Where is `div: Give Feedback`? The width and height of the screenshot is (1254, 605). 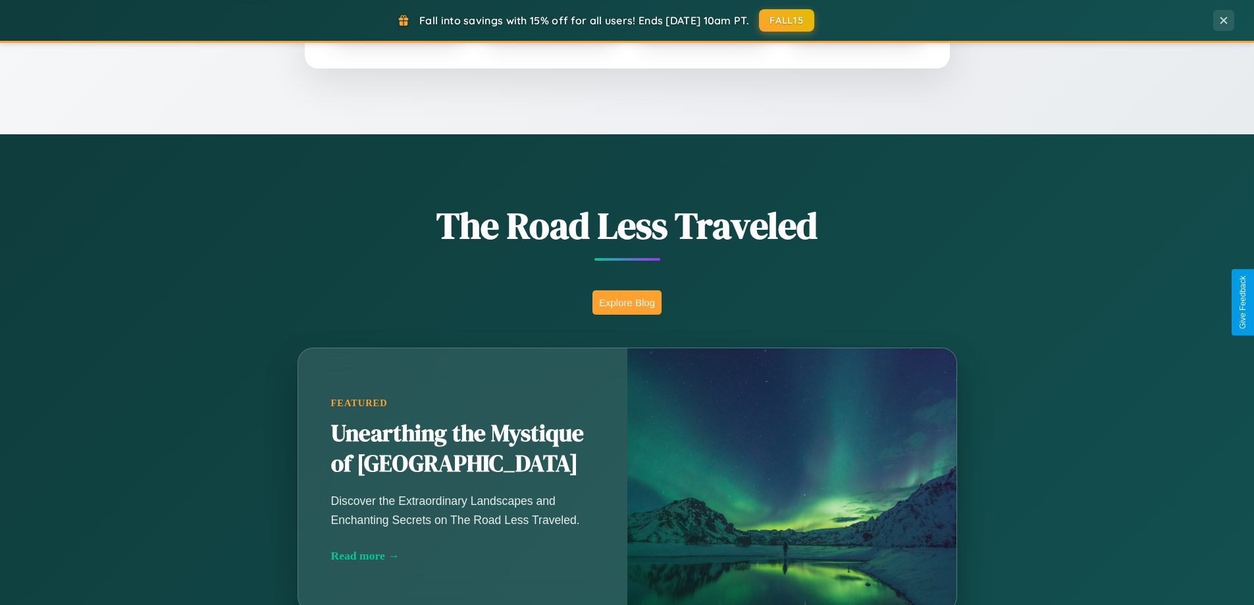
div: Give Feedback is located at coordinates (1243, 302).